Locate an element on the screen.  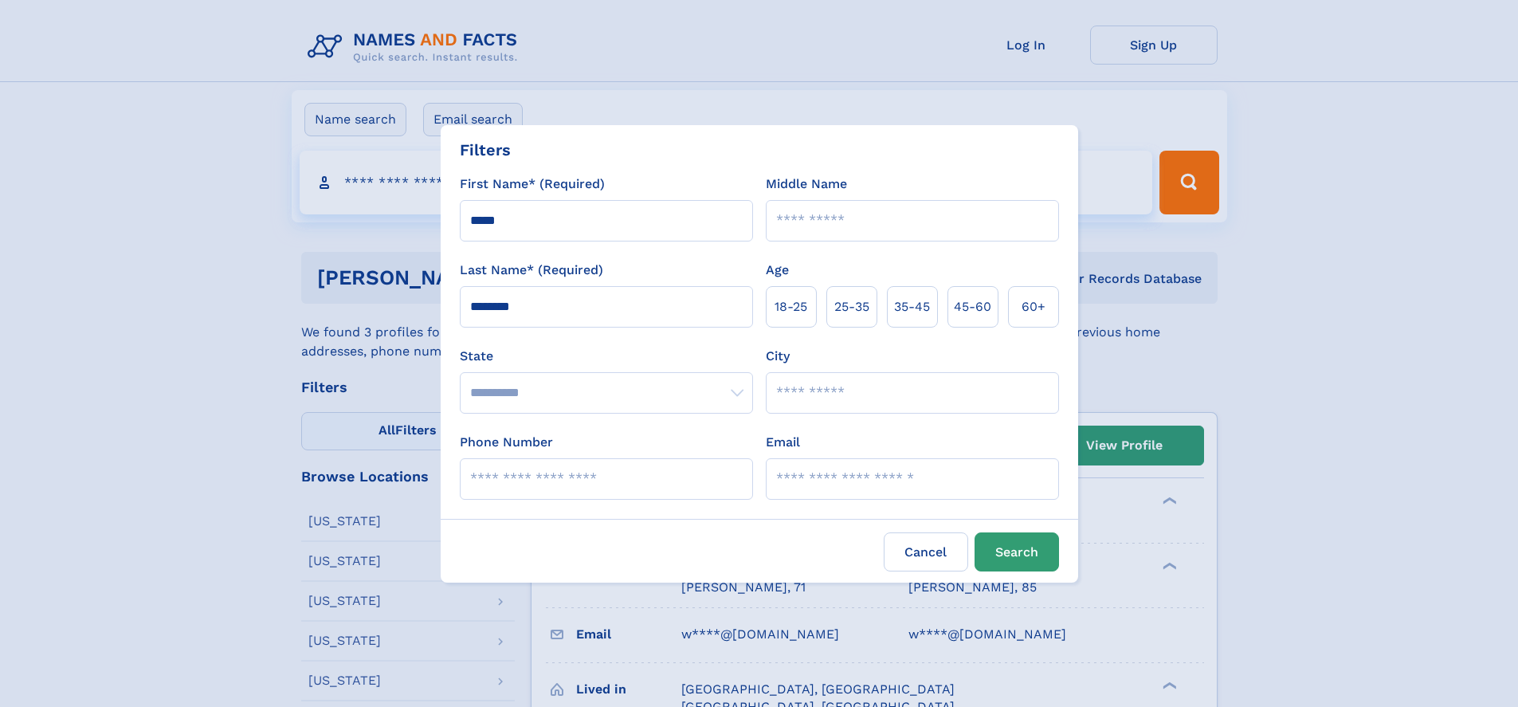
label: City is located at coordinates (778, 356).